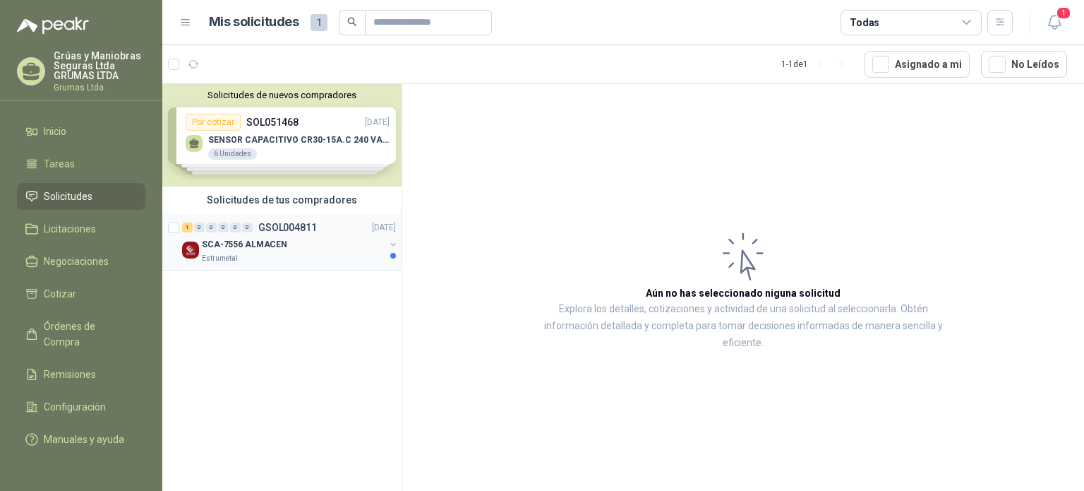 The image size is (1084, 491). Describe the element at coordinates (352, 22) in the screenshot. I see `span: search` at that location.